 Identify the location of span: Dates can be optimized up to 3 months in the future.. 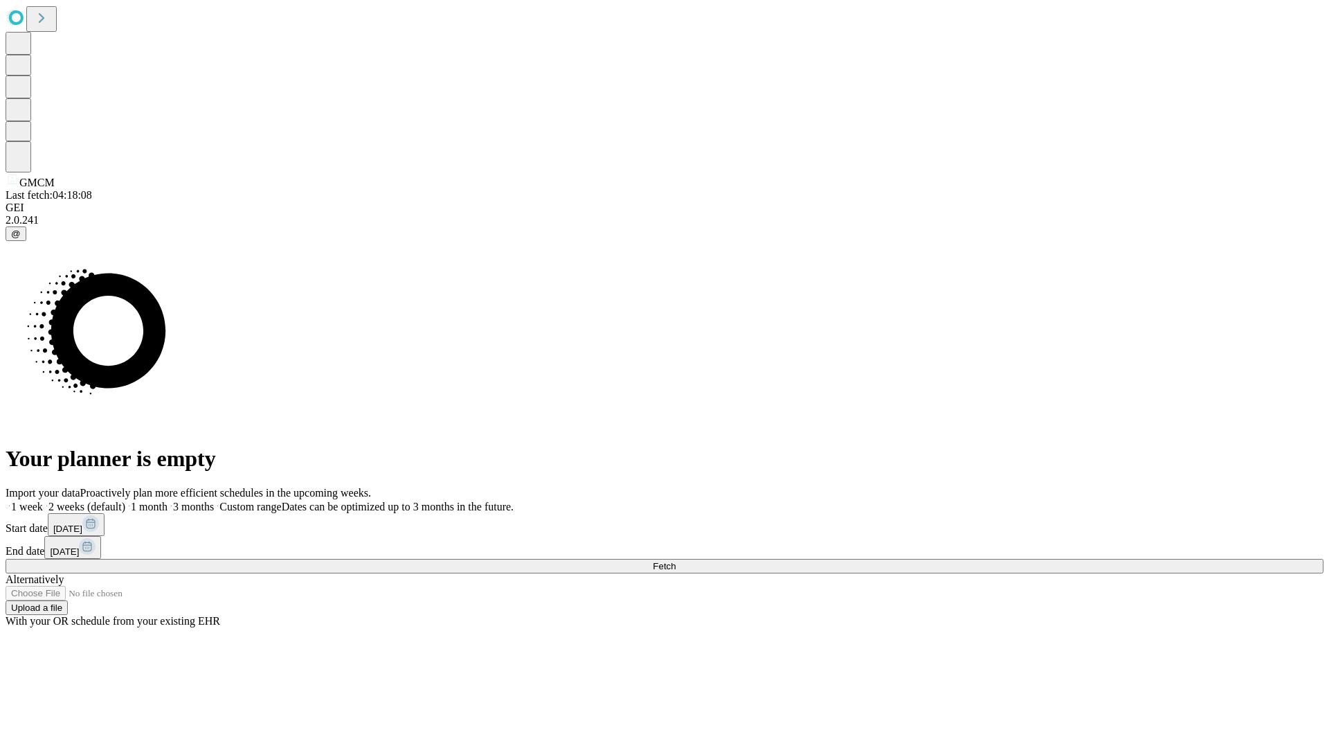
(397, 506).